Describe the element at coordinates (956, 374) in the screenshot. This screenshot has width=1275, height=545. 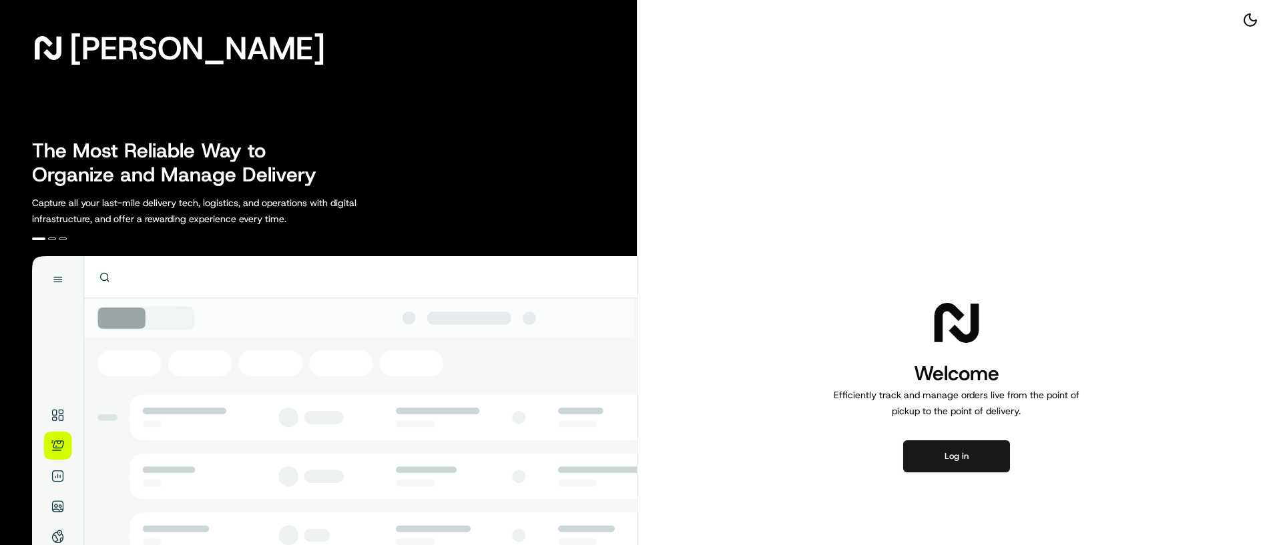
I see `h1: Welcome` at that location.